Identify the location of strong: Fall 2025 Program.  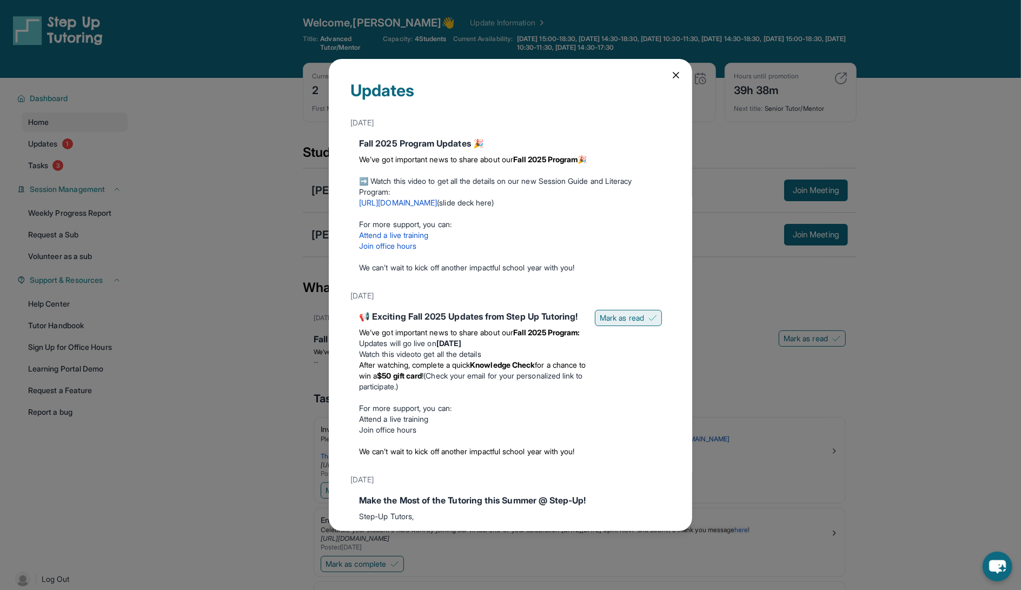
(545, 159).